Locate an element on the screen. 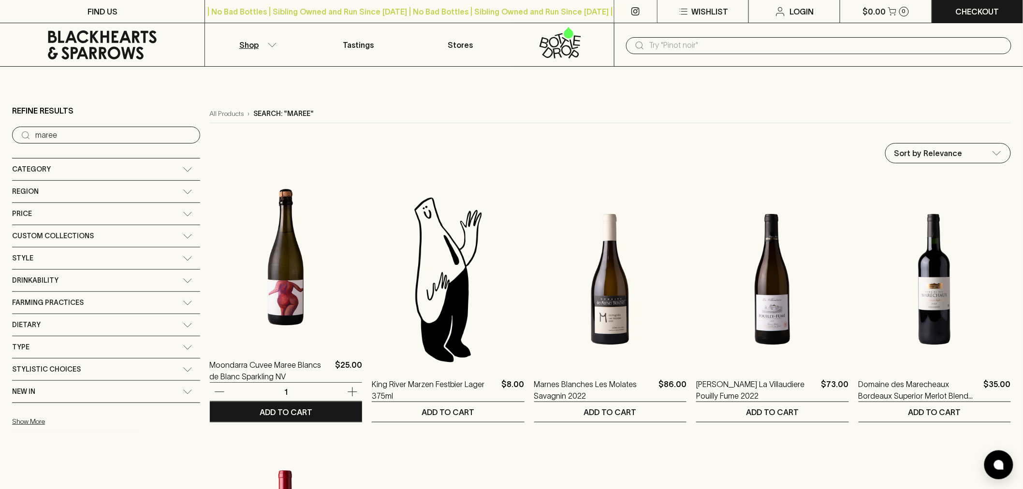  p: 0 is located at coordinates (904, 11).